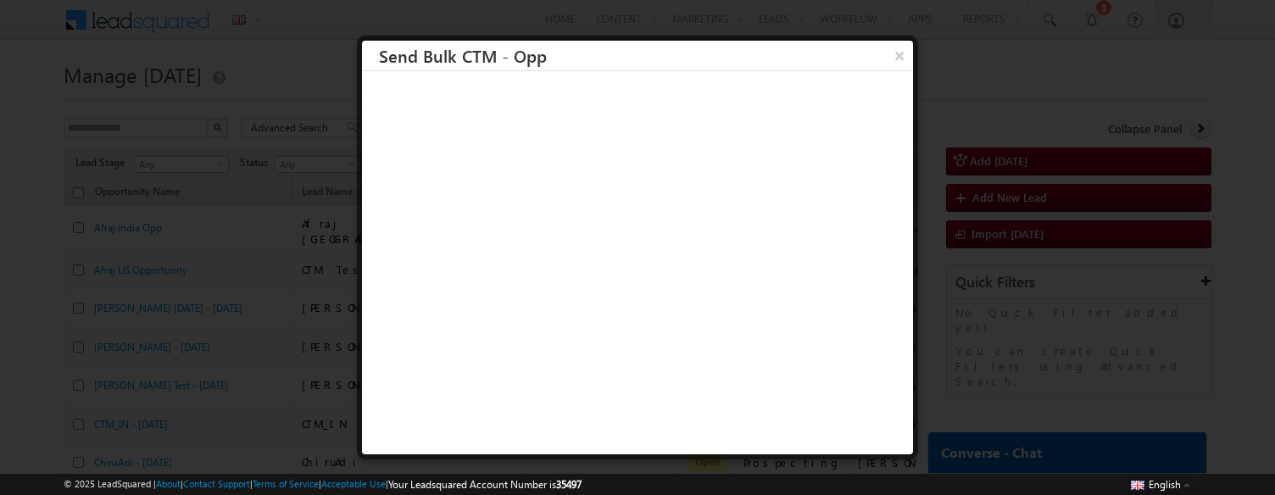 The height and width of the screenshot is (495, 1275). What do you see at coordinates (1165, 484) in the screenshot?
I see `span: English` at bounding box center [1165, 484].